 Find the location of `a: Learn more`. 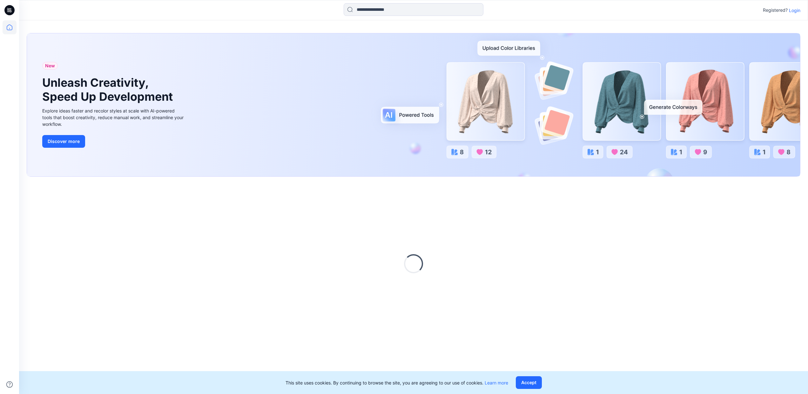

a: Learn more is located at coordinates (496, 382).